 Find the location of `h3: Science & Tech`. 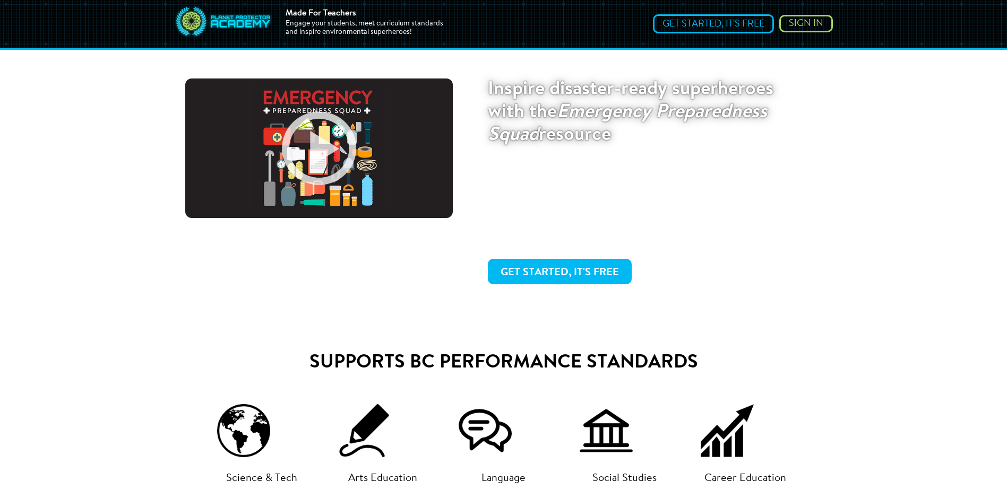

h3: Science & Tech is located at coordinates (262, 481).